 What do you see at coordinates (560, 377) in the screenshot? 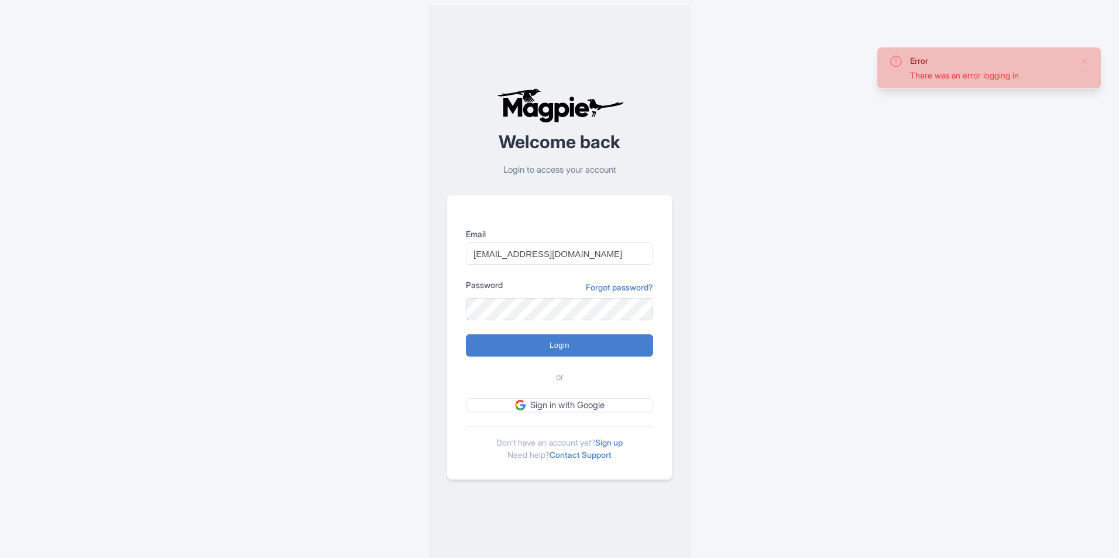
I see `span: or` at bounding box center [560, 377].